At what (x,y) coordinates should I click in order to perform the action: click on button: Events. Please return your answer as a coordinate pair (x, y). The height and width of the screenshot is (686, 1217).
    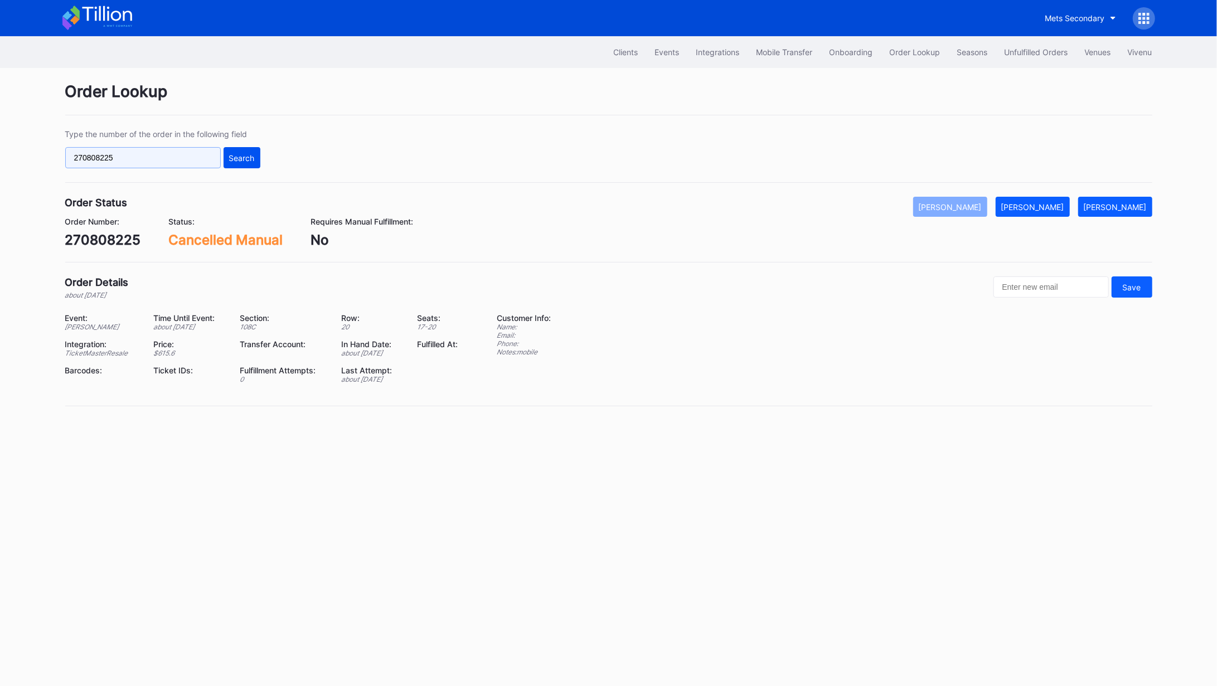
    Looking at the image, I should click on (667, 52).